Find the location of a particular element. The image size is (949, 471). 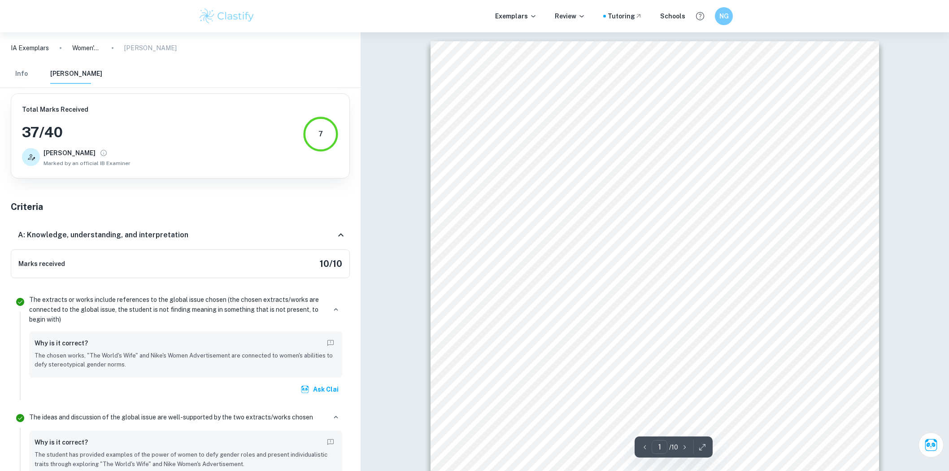

span: English IO Script (outline and extracts below) is located at coordinates (655, 105).